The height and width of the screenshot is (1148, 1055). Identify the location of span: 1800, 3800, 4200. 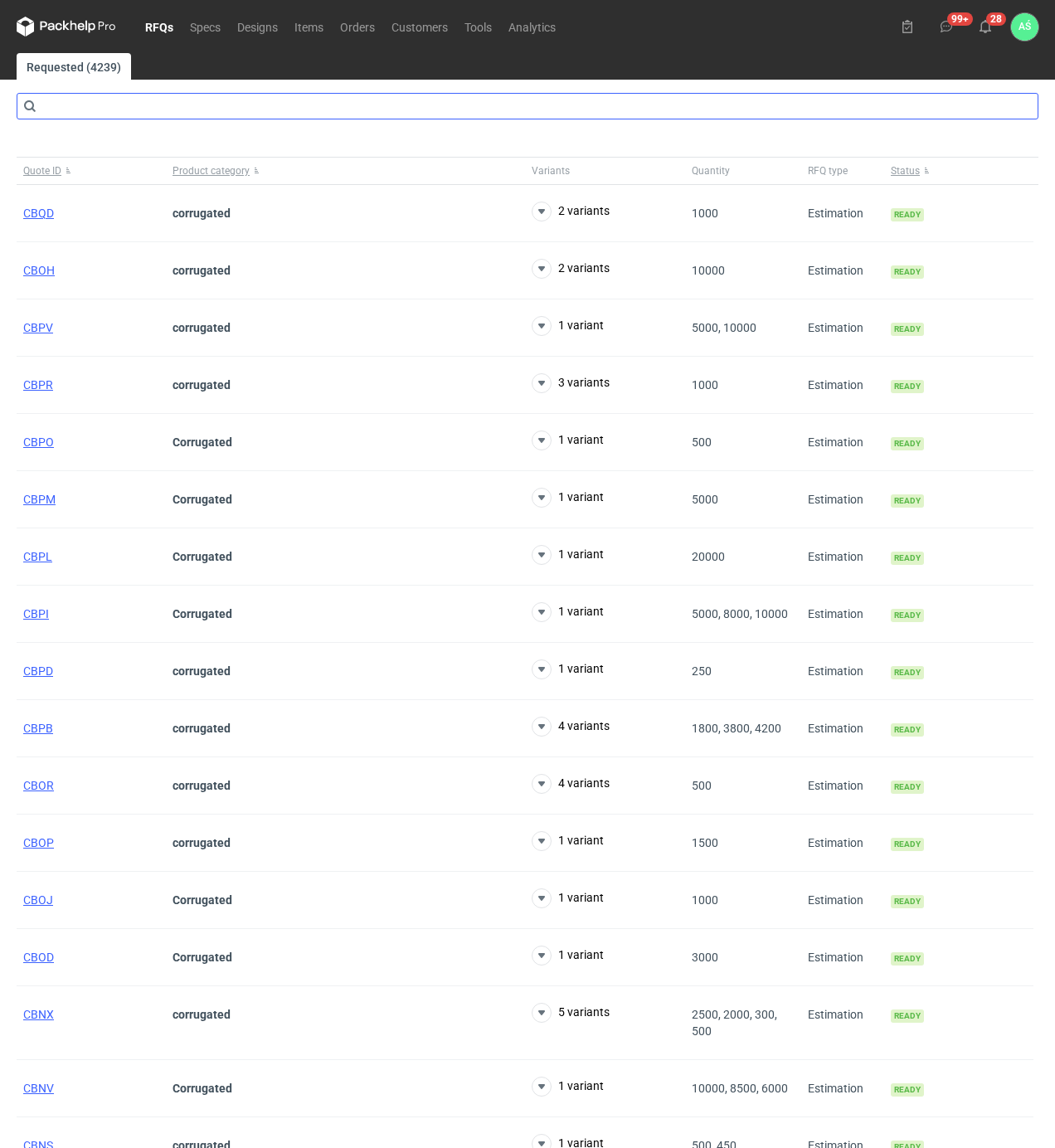
(737, 729).